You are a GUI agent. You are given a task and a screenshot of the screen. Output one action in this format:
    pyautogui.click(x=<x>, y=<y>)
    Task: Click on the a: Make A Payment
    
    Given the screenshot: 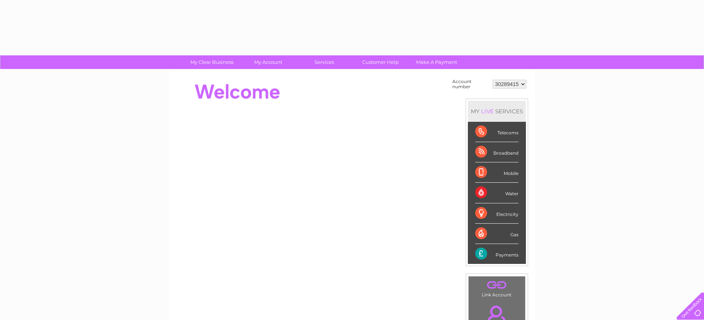 What is the action you would take?
    pyautogui.click(x=436, y=62)
    